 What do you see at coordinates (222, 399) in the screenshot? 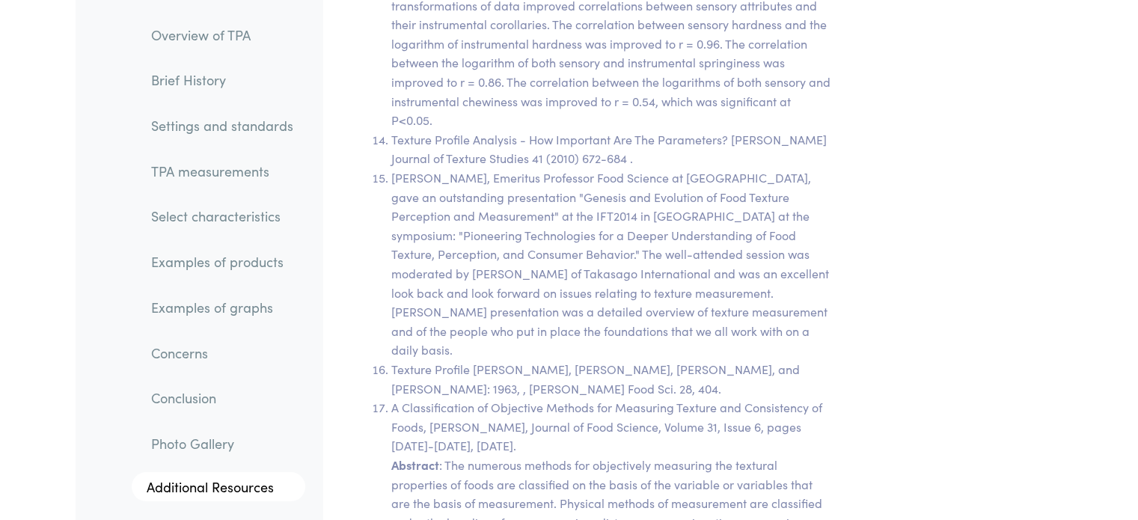
I see `a: Conclusion` at bounding box center [222, 399].